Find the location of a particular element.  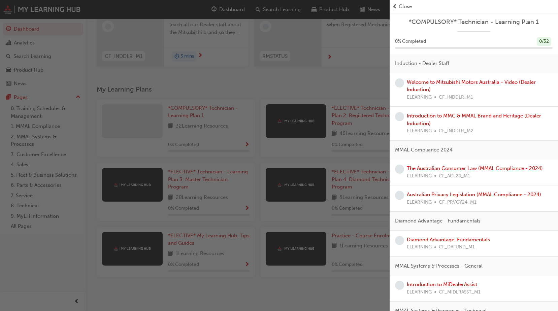

span: 0 % Completed is located at coordinates (411, 41).